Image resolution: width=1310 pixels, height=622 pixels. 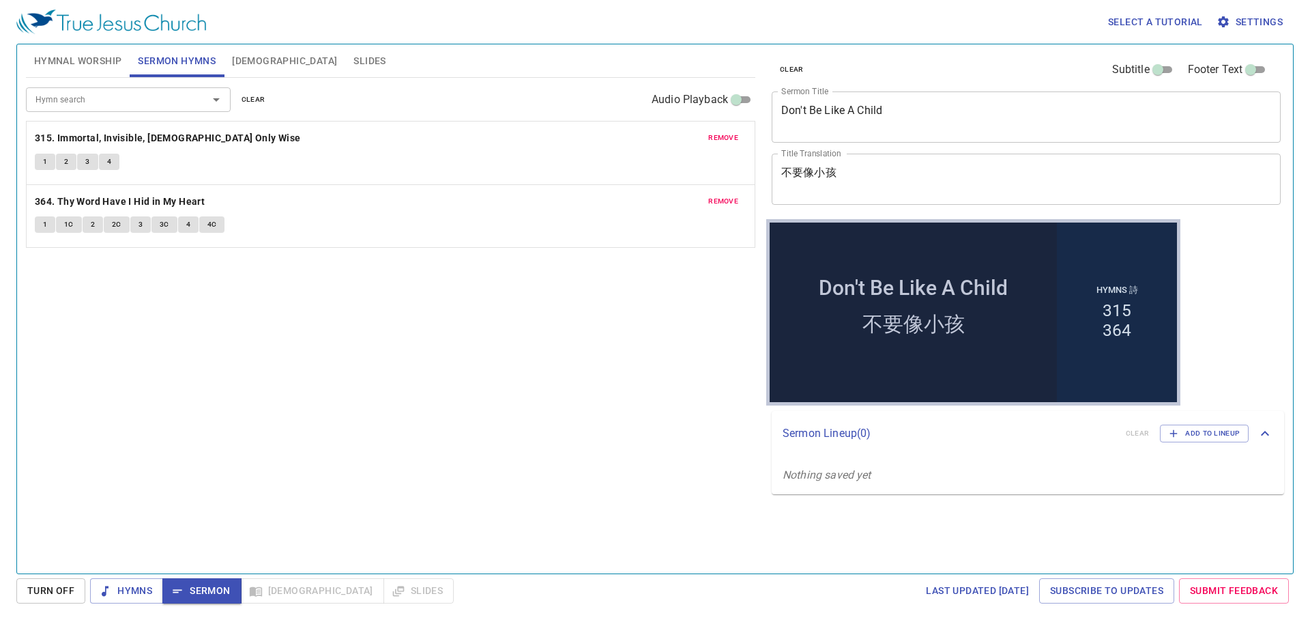 What do you see at coordinates (51, 590) in the screenshot?
I see `span: Turn Off` at bounding box center [51, 590].